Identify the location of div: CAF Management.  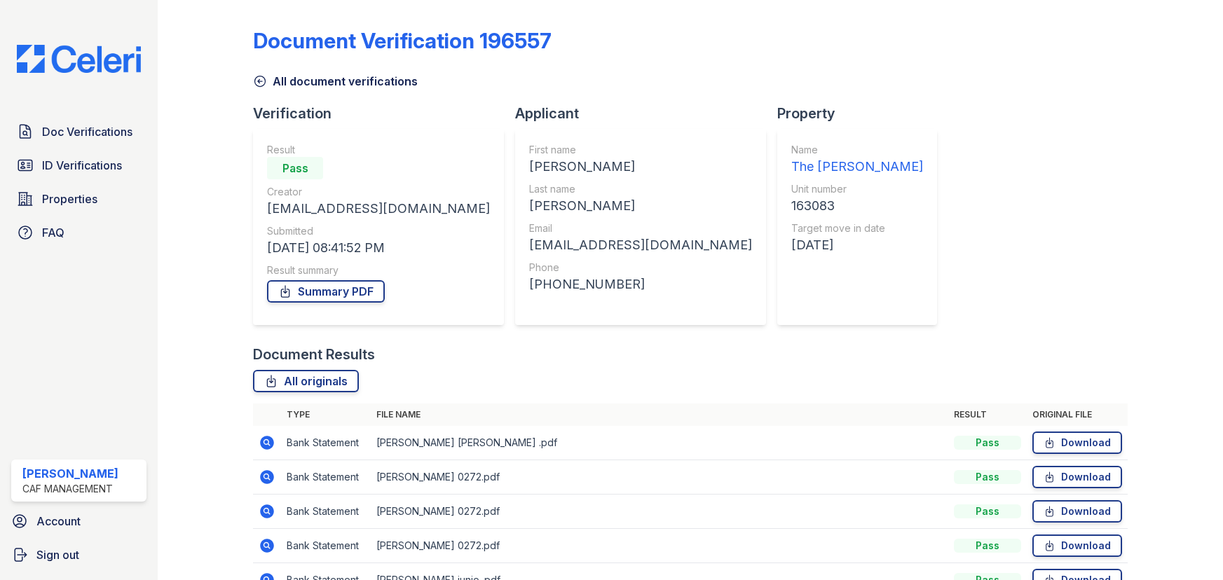
(70, 489).